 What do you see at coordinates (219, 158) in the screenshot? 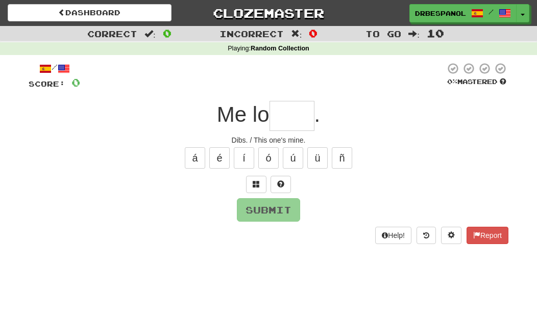
I see `button: é` at bounding box center [219, 158].